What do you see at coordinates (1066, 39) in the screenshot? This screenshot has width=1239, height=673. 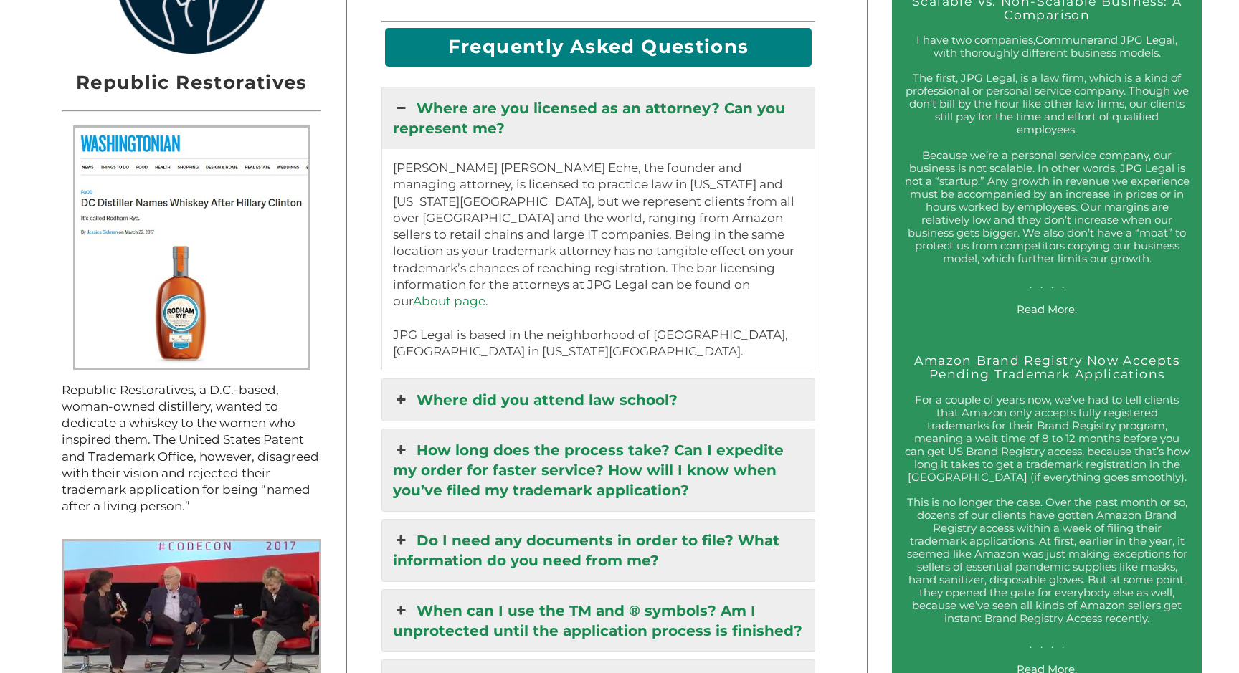 I see `a: Communer` at bounding box center [1066, 39].